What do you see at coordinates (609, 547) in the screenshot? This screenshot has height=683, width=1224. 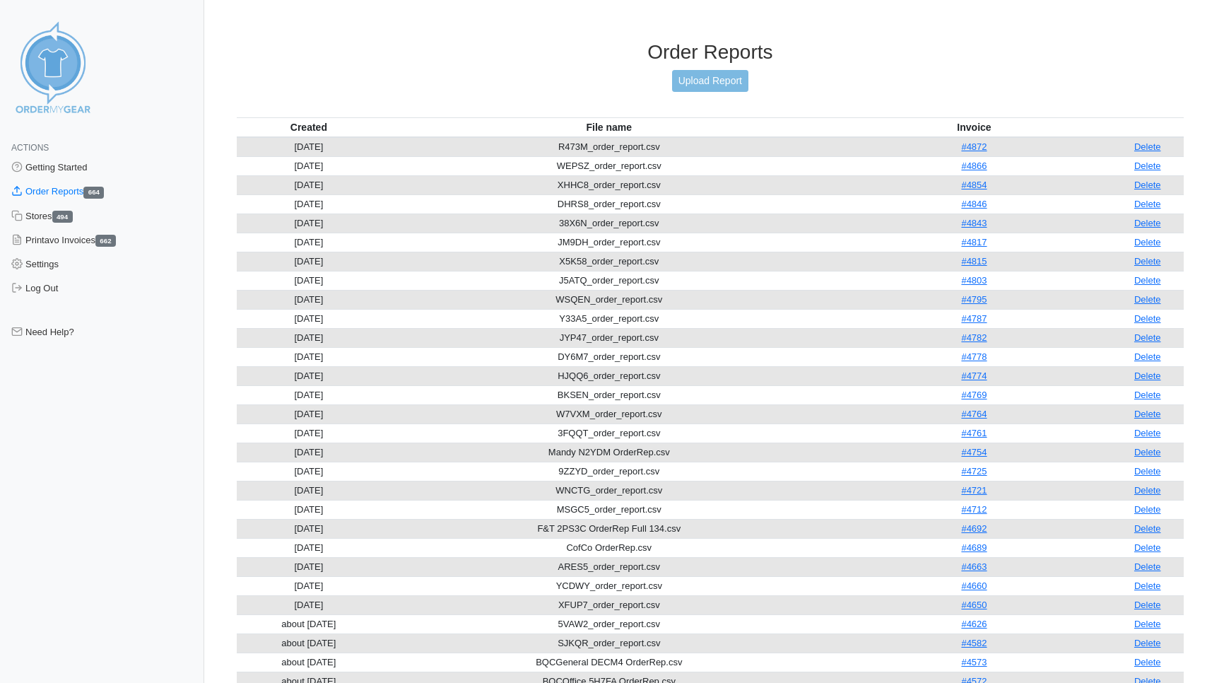 I see `td: CofCo OrderRep.csv` at bounding box center [609, 547].